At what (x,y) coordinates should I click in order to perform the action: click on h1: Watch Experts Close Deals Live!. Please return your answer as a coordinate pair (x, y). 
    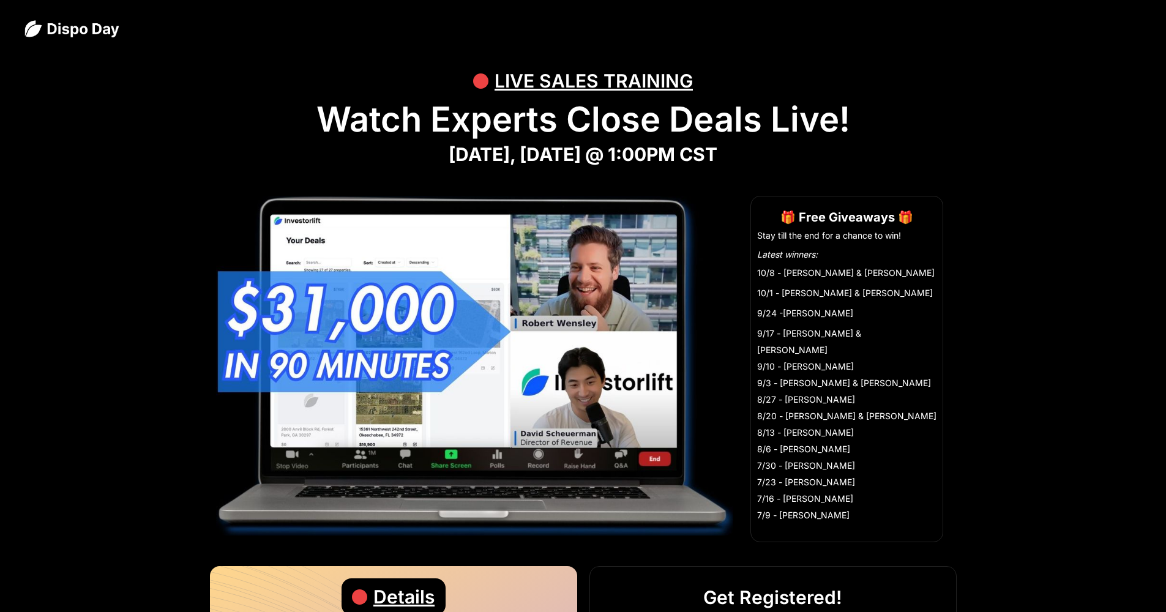
    Looking at the image, I should click on (583, 119).